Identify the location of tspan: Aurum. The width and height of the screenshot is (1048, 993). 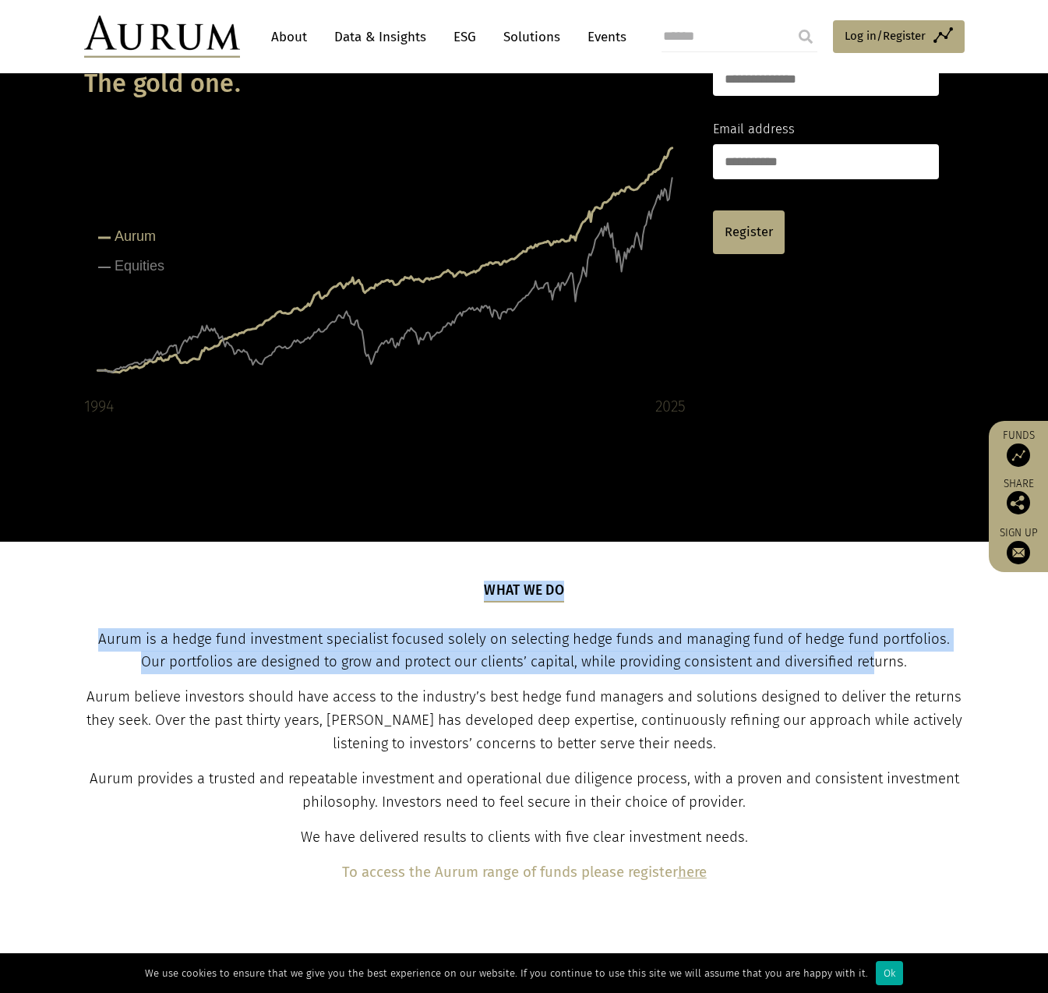
(135, 236).